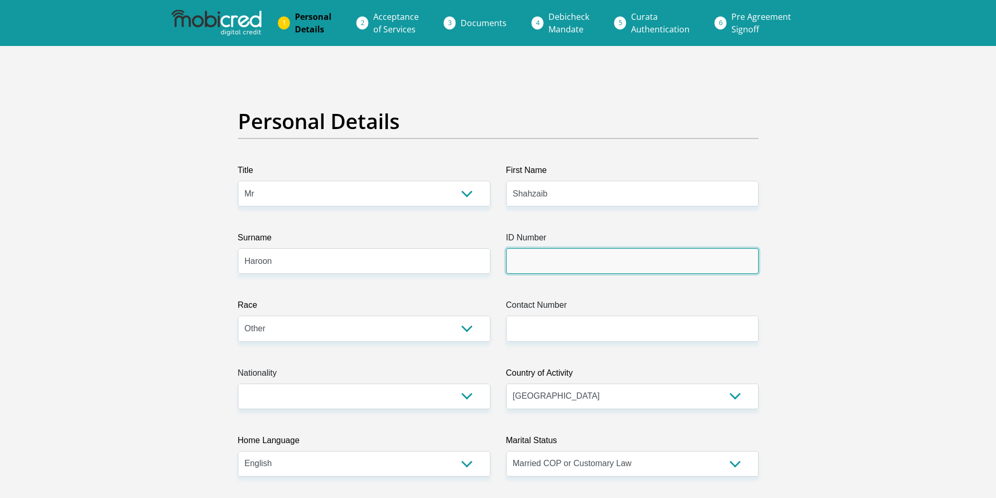 This screenshot has width=996, height=498. I want to click on label: Contact Number, so click(632, 307).